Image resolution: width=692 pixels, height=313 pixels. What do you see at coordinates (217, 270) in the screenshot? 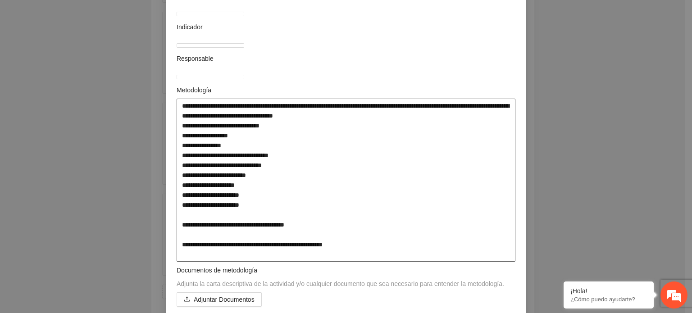
I see `span: Documentos de metodología` at bounding box center [217, 270].